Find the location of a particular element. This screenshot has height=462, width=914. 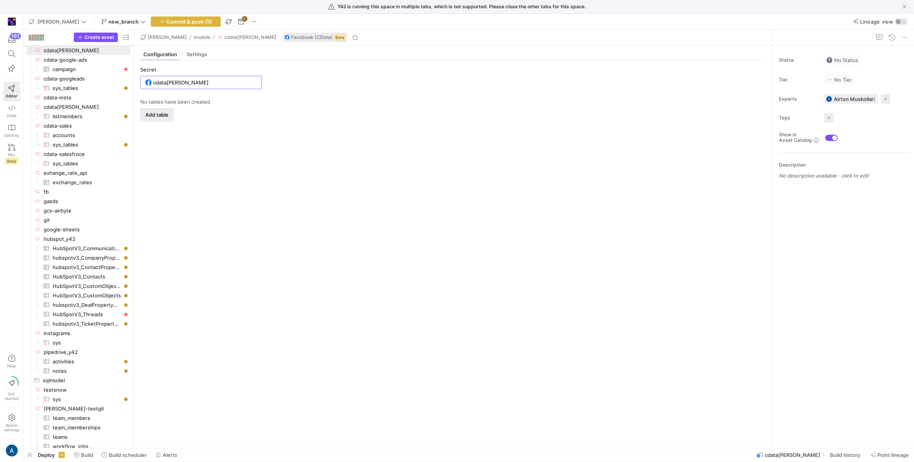

a: cdata-salesfroce​​​​​​​​ is located at coordinates (79, 154).